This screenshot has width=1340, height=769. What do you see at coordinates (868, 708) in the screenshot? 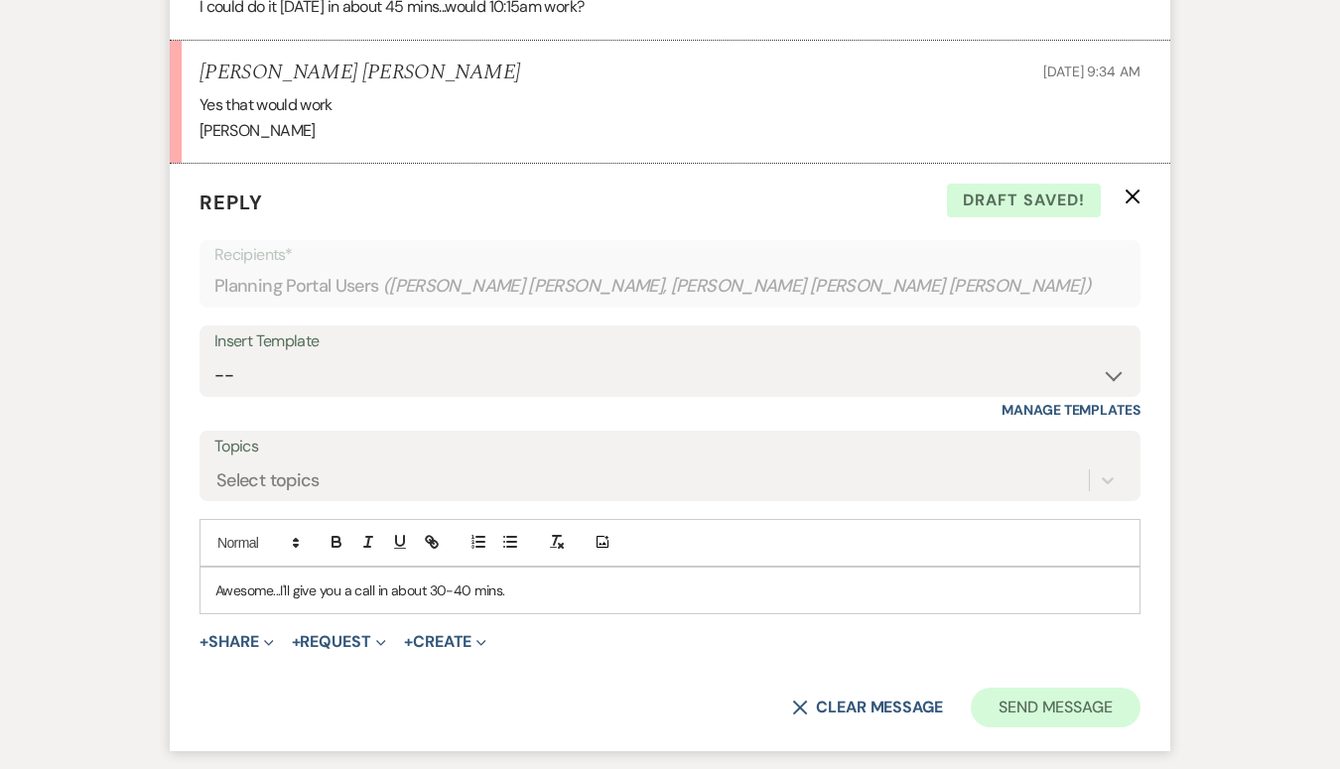
I see `button: Clear message` at bounding box center [868, 708].